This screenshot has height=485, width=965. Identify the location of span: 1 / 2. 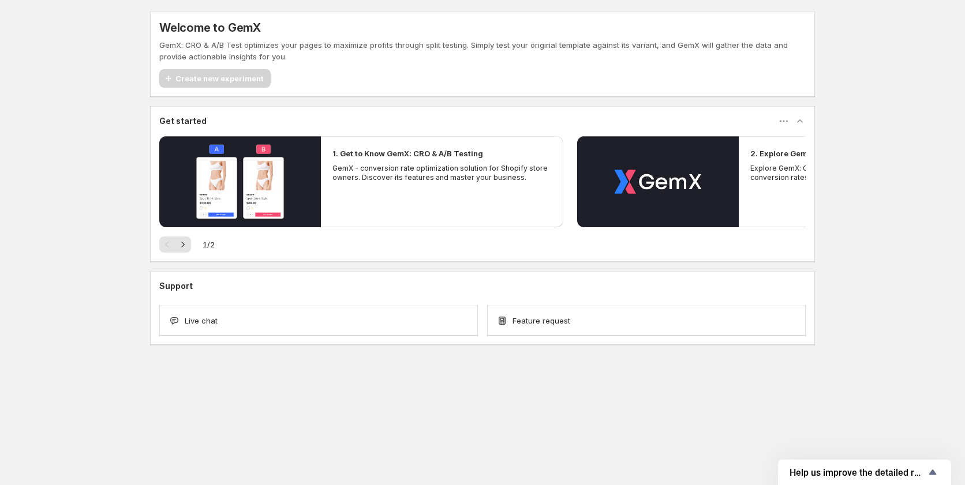
(208, 245).